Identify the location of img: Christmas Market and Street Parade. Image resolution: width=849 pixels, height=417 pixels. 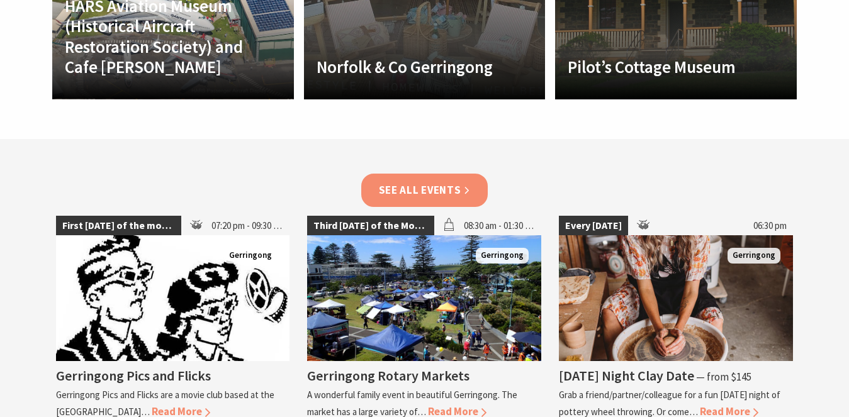
(424, 298).